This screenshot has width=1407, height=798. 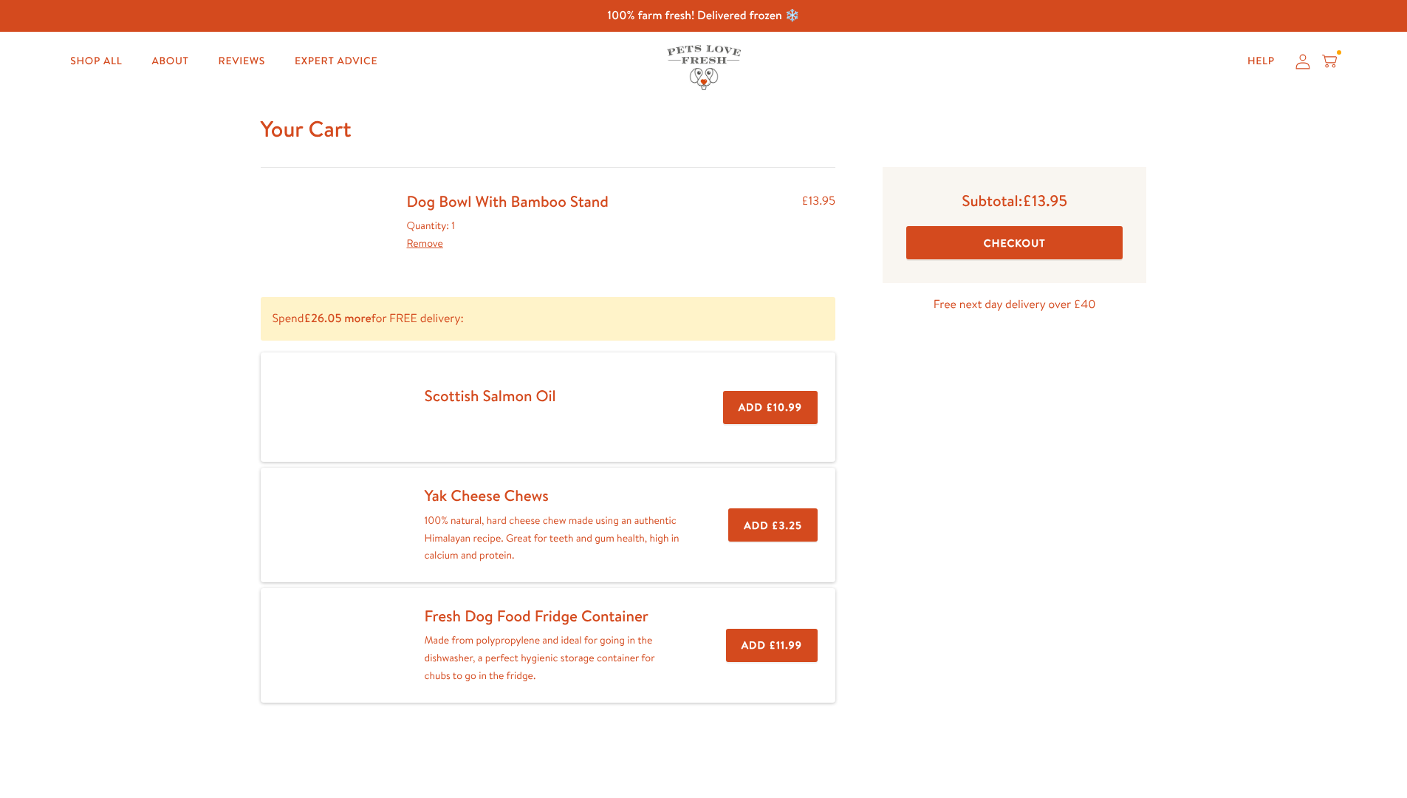 What do you see at coordinates (772, 524) in the screenshot?
I see `button: Add £3.25` at bounding box center [772, 524].